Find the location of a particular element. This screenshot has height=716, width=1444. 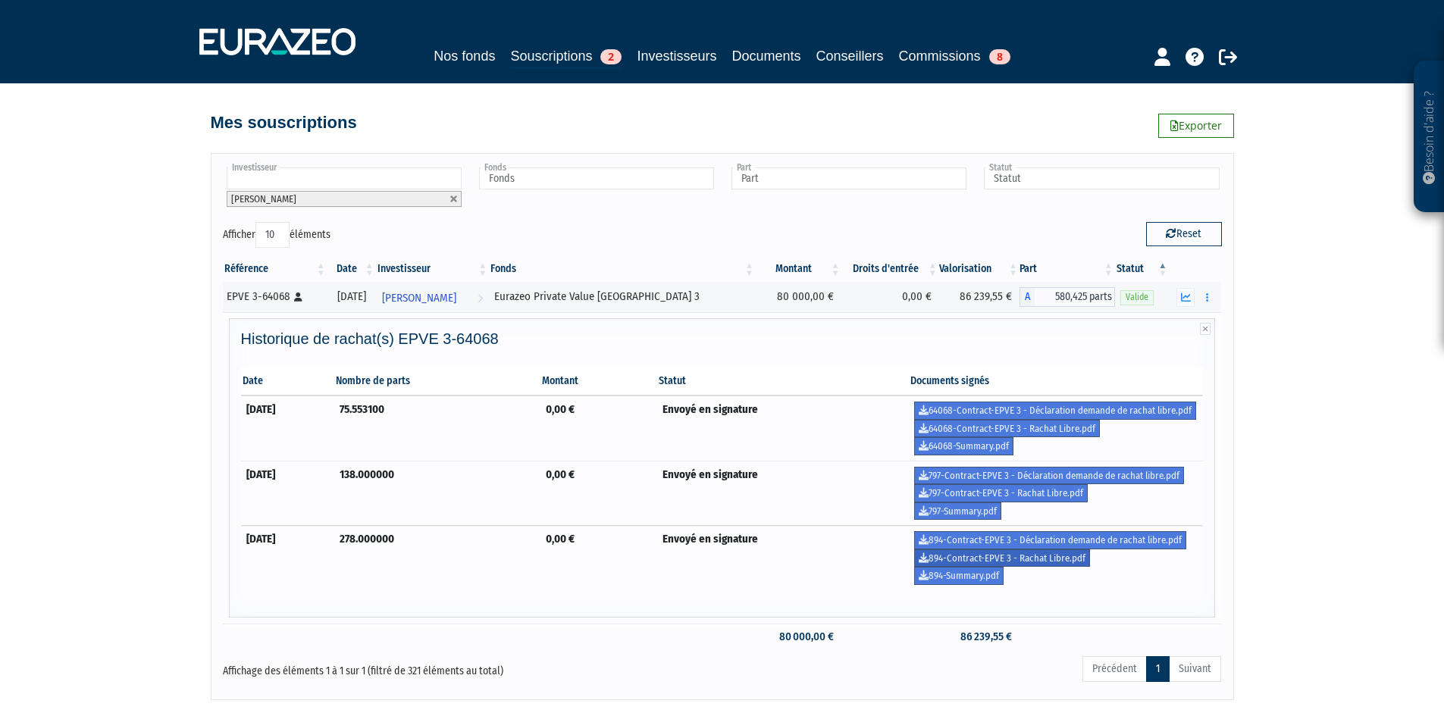

a: Documents is located at coordinates (766, 56).